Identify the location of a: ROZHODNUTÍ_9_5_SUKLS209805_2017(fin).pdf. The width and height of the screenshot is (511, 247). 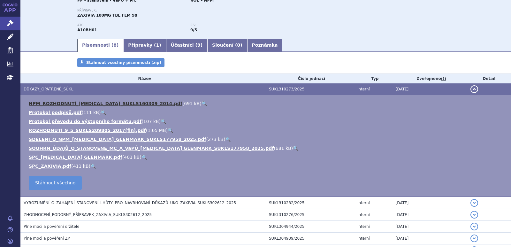
(87, 130).